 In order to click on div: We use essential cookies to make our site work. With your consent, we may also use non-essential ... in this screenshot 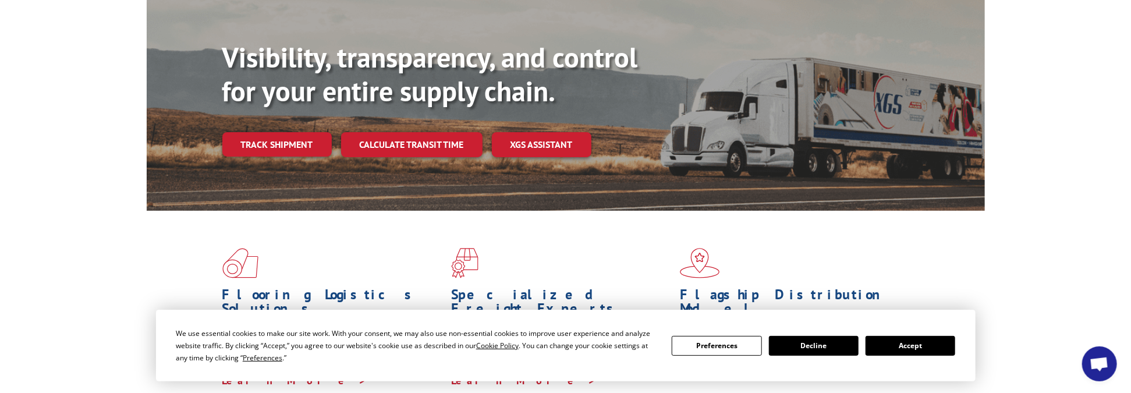, I will do `click(417, 345)`.